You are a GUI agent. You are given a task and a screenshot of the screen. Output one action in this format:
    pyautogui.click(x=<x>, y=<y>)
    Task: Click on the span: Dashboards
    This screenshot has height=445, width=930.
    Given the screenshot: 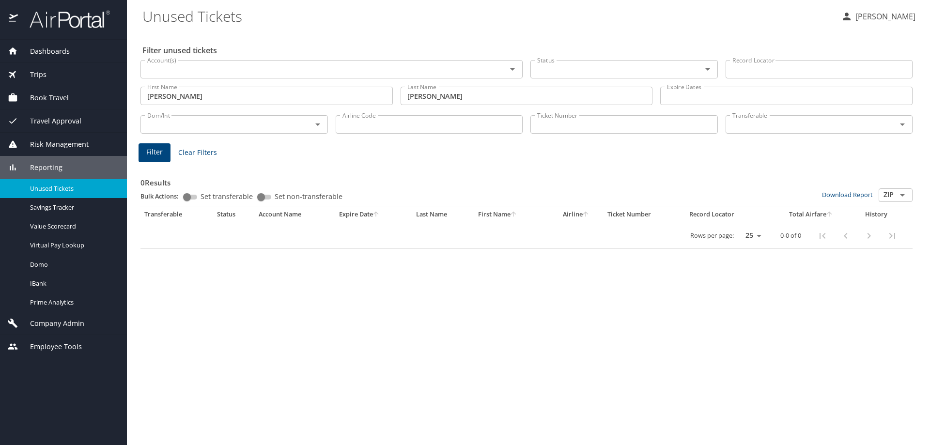 What is the action you would take?
    pyautogui.click(x=44, y=51)
    